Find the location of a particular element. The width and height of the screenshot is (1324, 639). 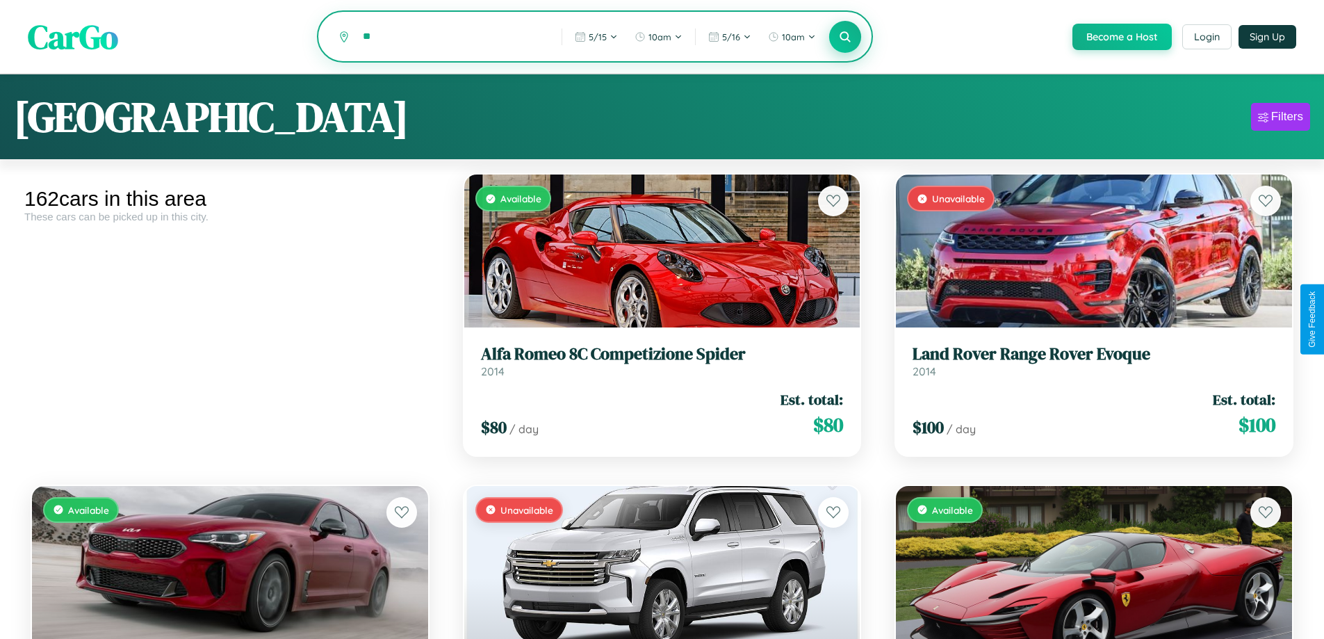

button: Filters is located at coordinates (1280, 117).